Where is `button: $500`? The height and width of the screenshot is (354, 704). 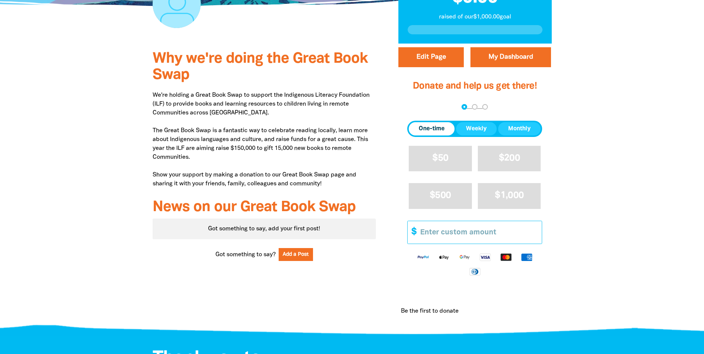
button: $500 is located at coordinates (440, 196).